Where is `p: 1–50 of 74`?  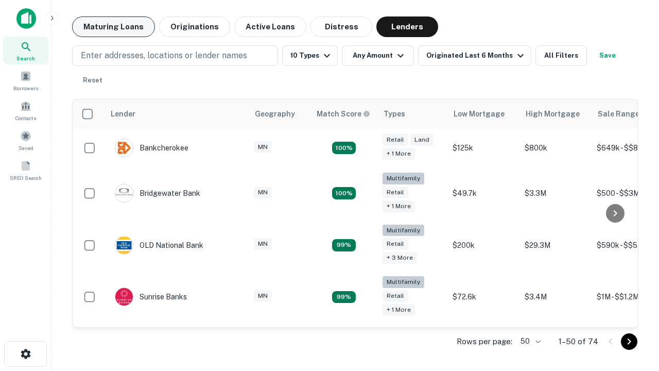
p: 1–50 of 74 is located at coordinates (578, 341).